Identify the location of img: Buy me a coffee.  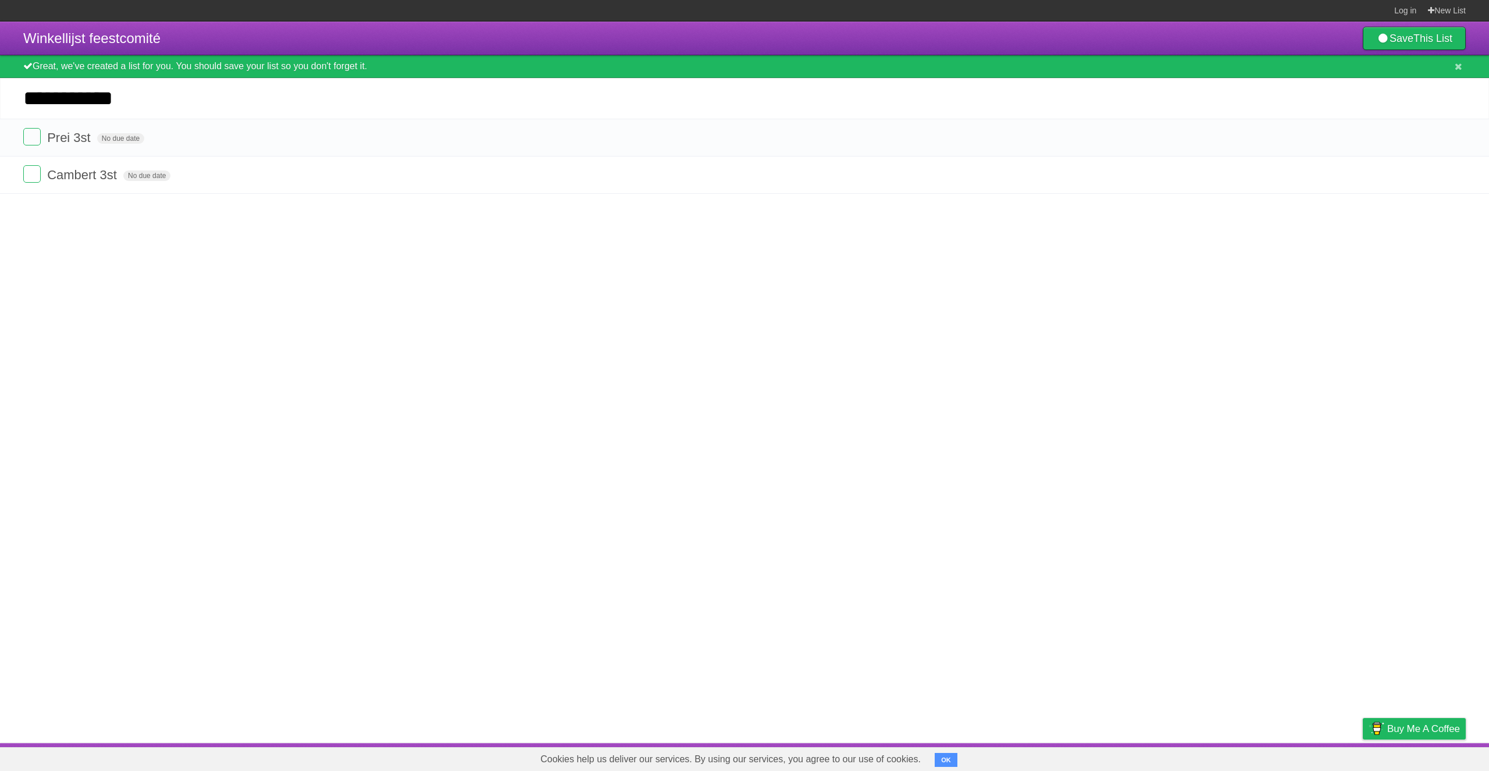
(1377, 728).